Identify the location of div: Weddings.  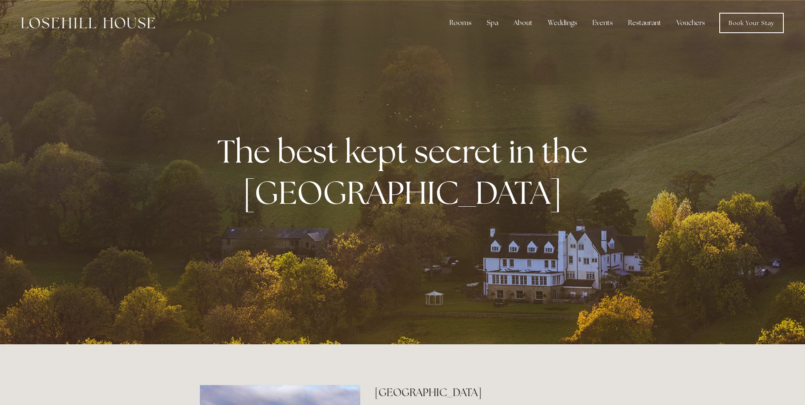
(562, 23).